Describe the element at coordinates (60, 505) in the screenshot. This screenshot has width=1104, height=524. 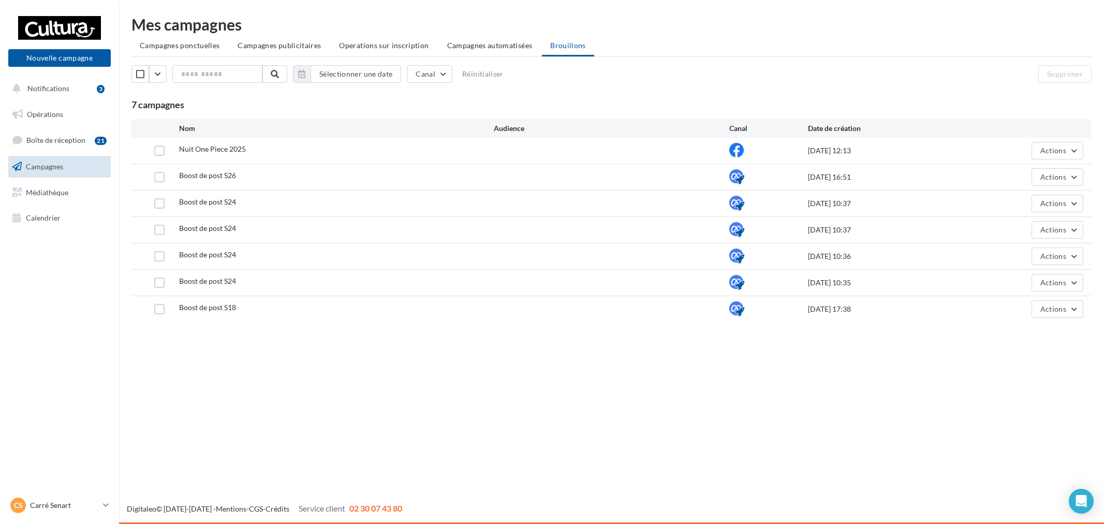
I see `a: CS Carré Senart` at that location.